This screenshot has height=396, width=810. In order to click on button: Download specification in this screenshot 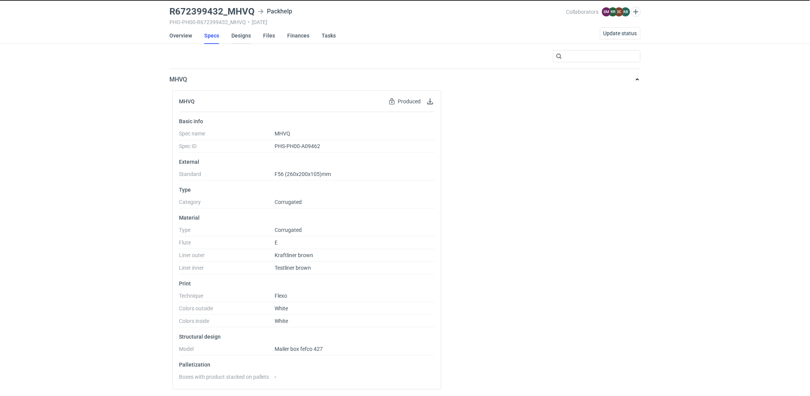, I will do `click(430, 101)`.